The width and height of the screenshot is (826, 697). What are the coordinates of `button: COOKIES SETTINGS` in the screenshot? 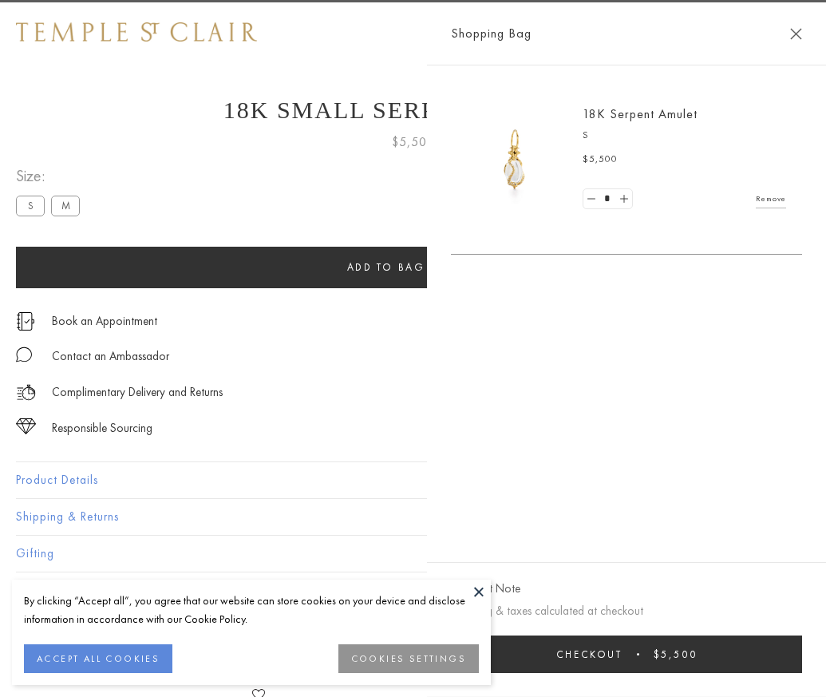 It's located at (409, 659).